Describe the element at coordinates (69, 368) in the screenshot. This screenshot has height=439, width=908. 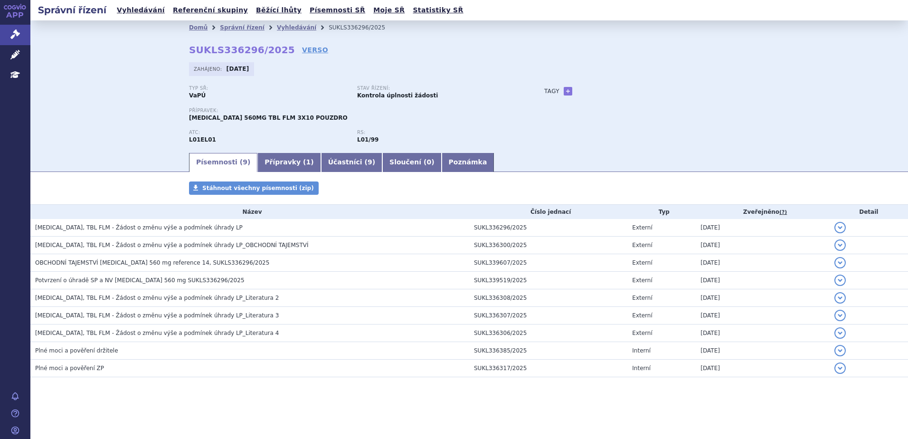
I see `span: Plné moci a pověření ZP` at that location.